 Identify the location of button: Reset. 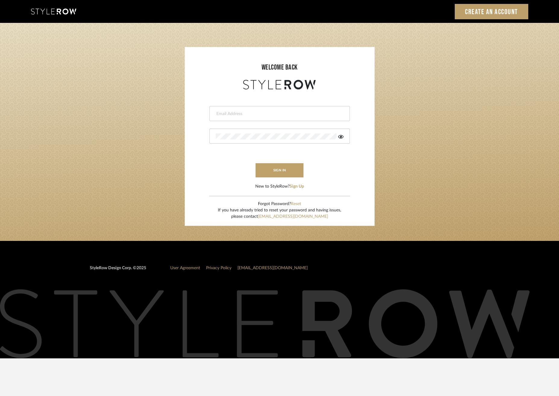
(296, 204).